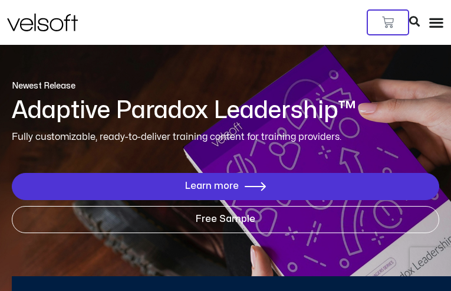 The height and width of the screenshot is (291, 451). What do you see at coordinates (225, 219) in the screenshot?
I see `a: Free Sample` at bounding box center [225, 219].